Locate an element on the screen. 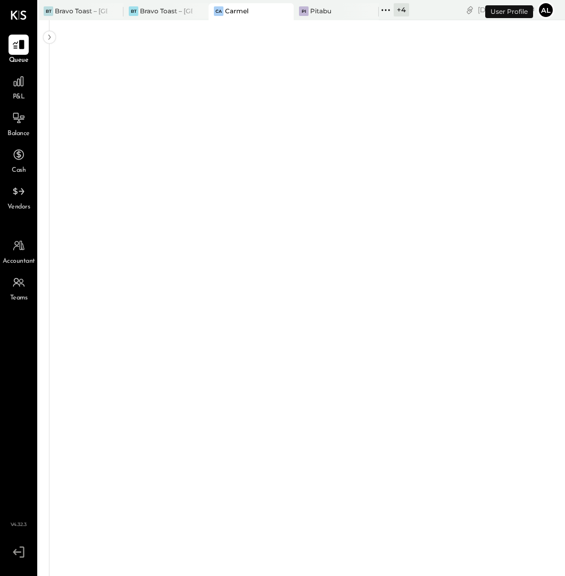  span: Teams is located at coordinates (19, 298).